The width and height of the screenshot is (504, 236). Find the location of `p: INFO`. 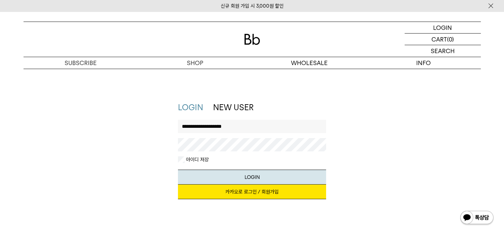

p: INFO is located at coordinates (424, 63).